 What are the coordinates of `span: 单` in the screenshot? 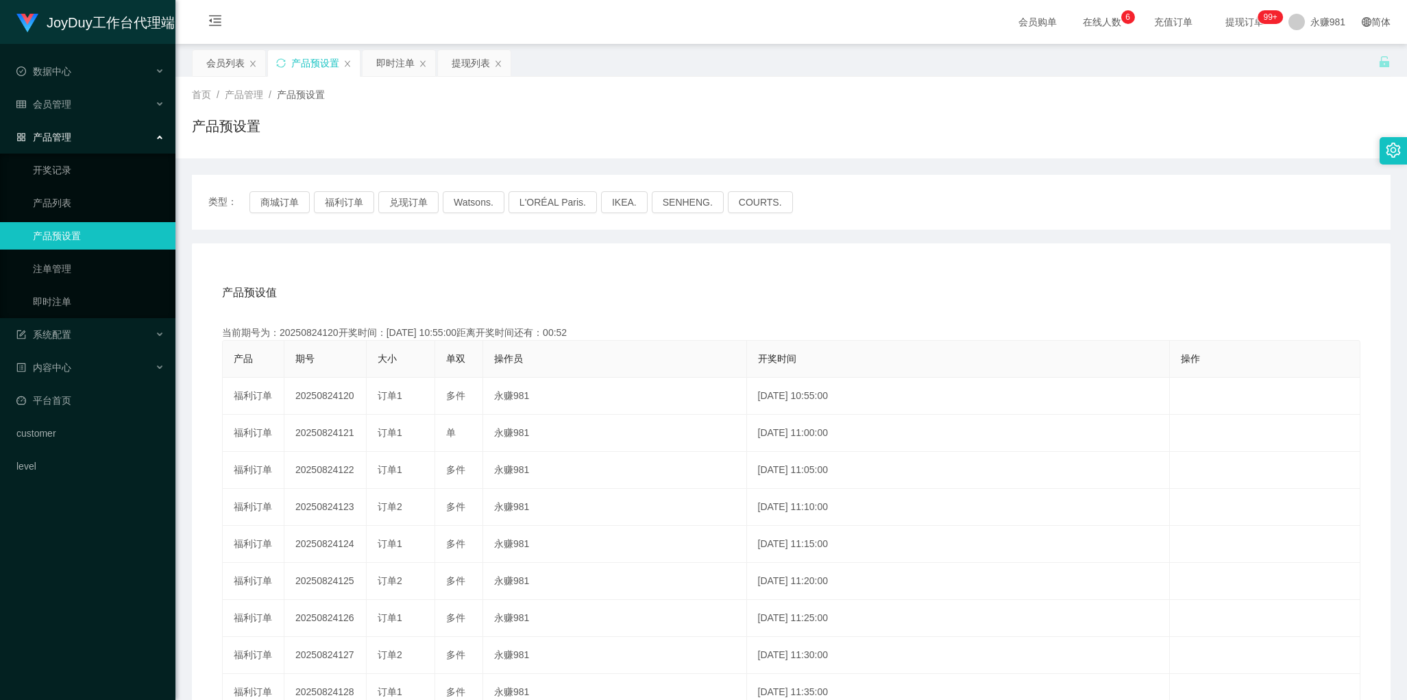 It's located at (451, 432).